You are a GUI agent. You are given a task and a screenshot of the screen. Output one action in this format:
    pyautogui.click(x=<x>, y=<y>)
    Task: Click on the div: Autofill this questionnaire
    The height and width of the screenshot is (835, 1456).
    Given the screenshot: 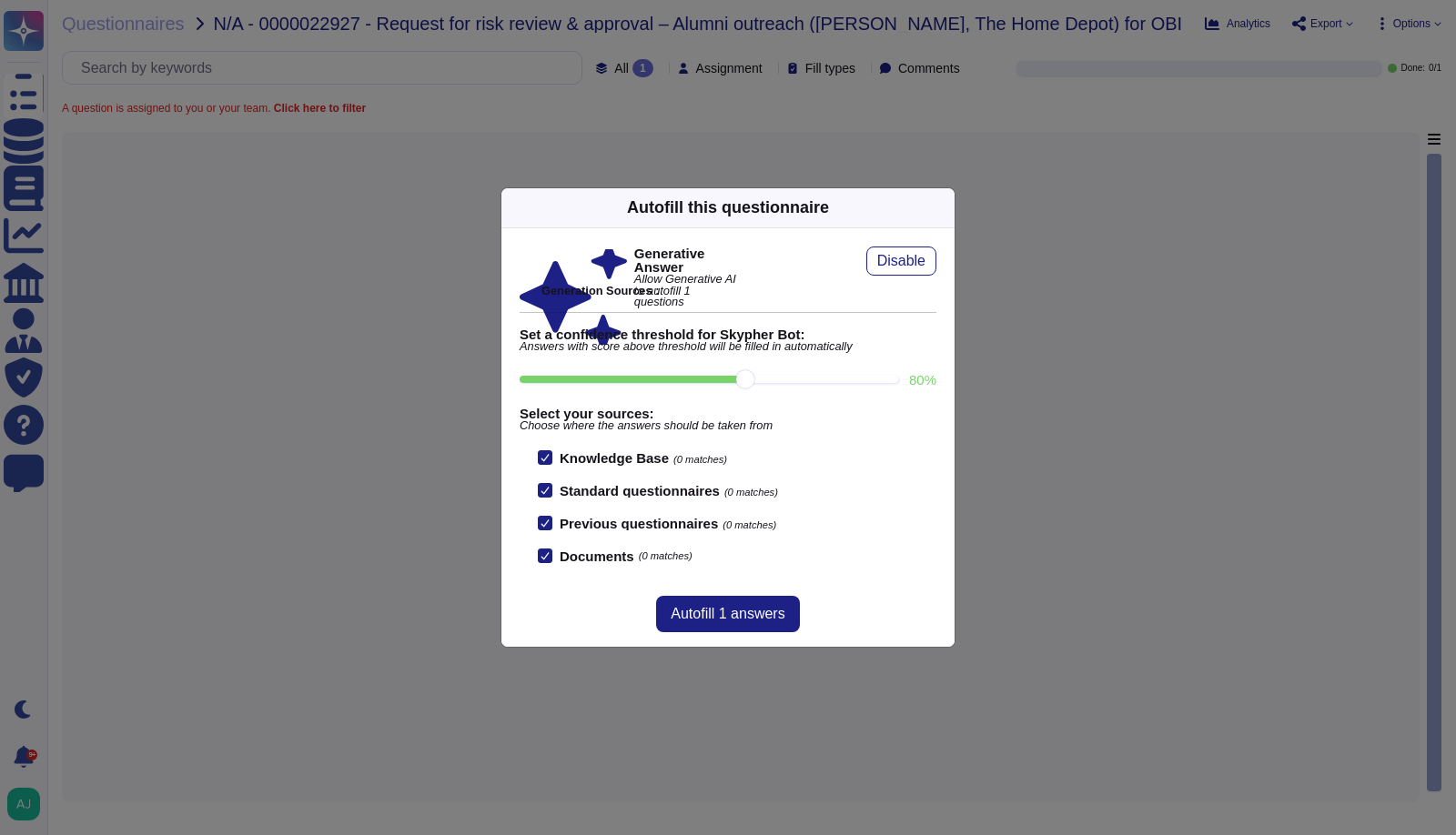 What is the action you would take?
    pyautogui.click(x=728, y=208)
    